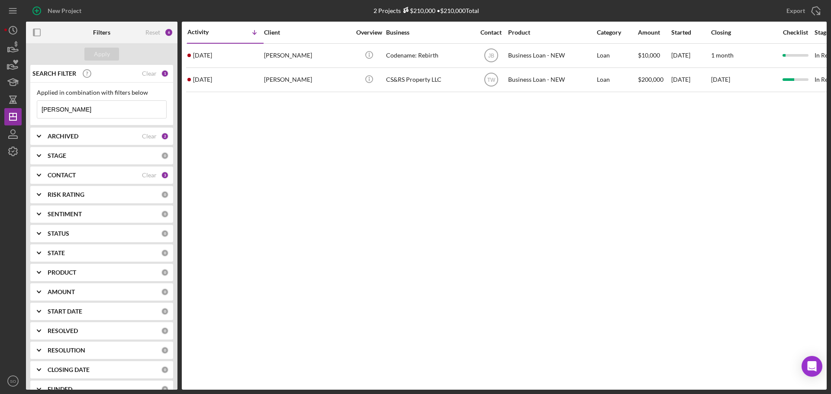 The width and height of the screenshot is (831, 394). I want to click on span: $10,000, so click(649, 55).